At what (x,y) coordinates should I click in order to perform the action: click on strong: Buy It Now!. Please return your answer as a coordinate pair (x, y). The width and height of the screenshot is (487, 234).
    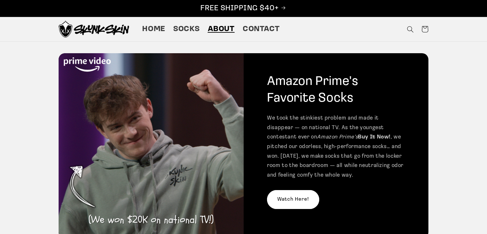
    Looking at the image, I should click on (374, 137).